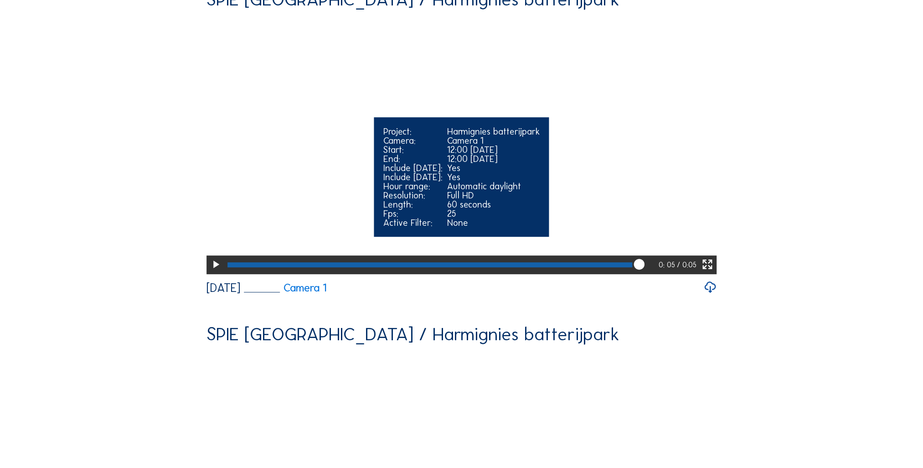  Describe the element at coordinates (462, 145) in the screenshot. I see `video: Your browser does not support the video tag.` at that location.